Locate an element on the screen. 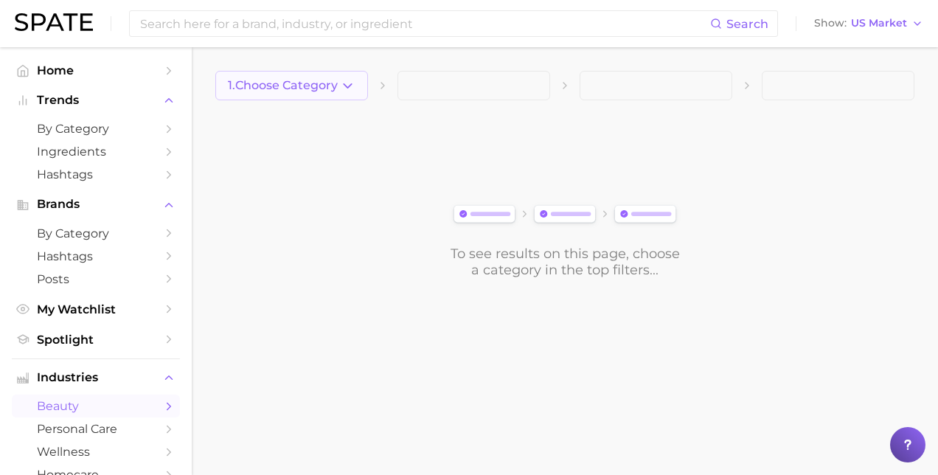  input: Search here for a brand, industry, or ingredient is located at coordinates (424, 24).